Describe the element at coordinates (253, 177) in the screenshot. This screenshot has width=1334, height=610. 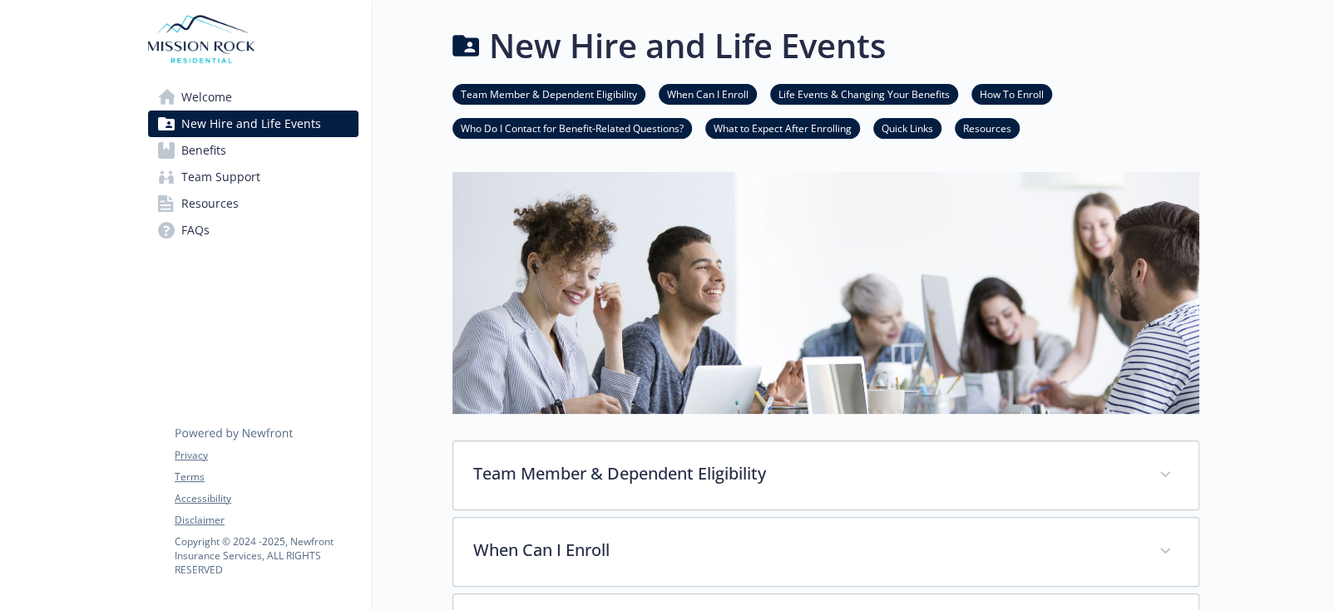
I see `a: Team Support` at that location.